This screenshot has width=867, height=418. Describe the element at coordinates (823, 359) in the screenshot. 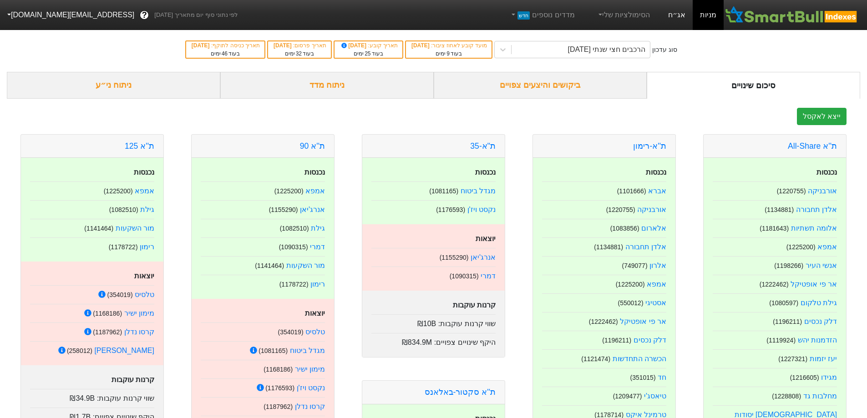

I see `a: יעז יזמות` at that location.